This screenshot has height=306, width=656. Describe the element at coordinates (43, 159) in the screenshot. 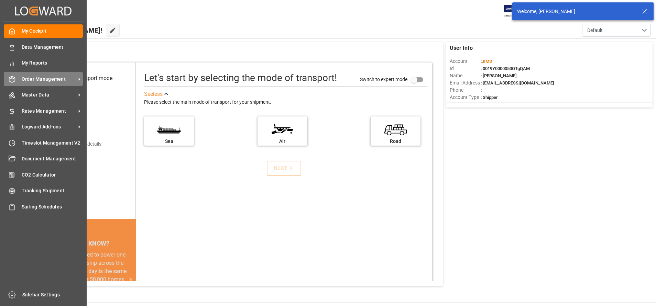

I see `a: Document Management` at that location.